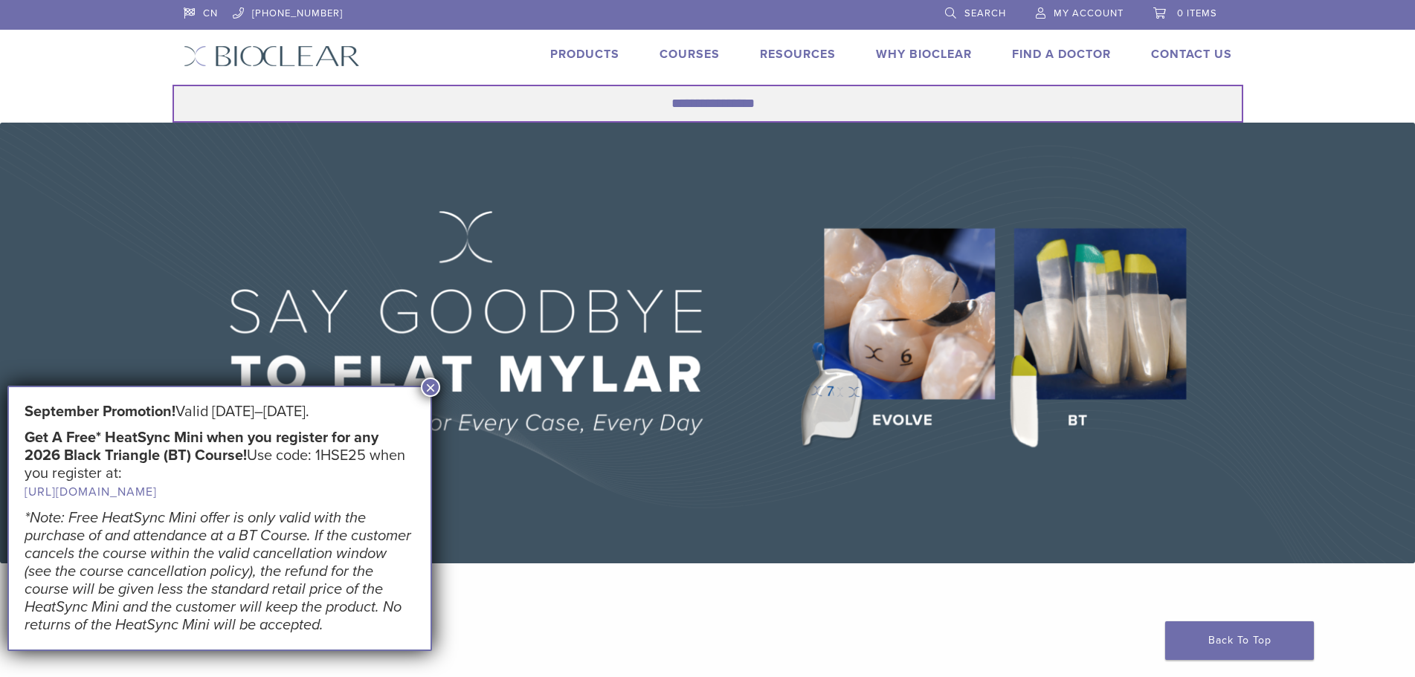 The height and width of the screenshot is (677, 1415). Describe the element at coordinates (218, 572) in the screenshot. I see `em: *Note: Free HeatSync Mini offer is only valid with the purchase of and attendance at a BT Course....` at that location.